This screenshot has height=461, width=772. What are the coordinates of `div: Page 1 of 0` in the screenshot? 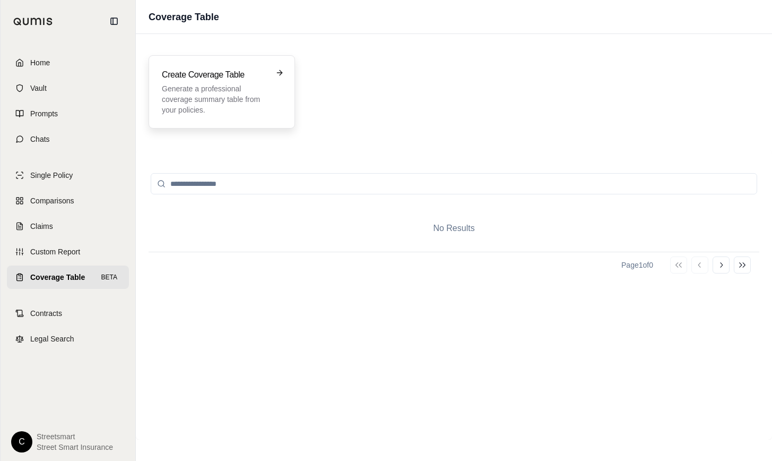 It's located at (638, 265).